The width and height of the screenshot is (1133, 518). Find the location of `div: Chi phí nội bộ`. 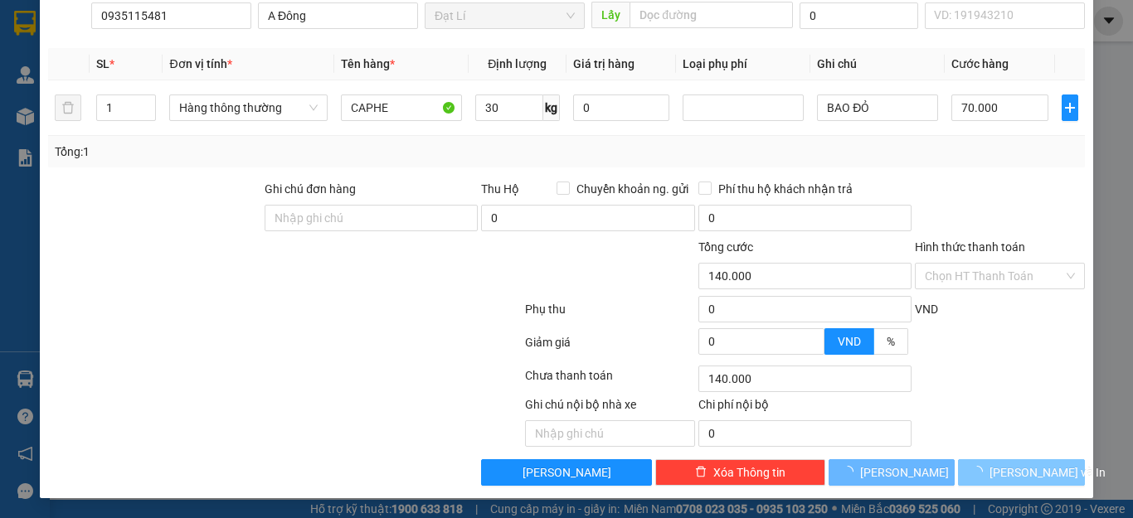

div: Chi phí nội bộ is located at coordinates (804, 408).